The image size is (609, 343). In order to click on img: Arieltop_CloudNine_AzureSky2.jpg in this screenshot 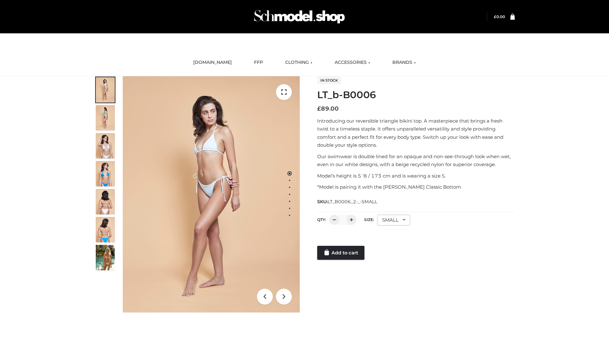, I will do `click(105, 257)`.